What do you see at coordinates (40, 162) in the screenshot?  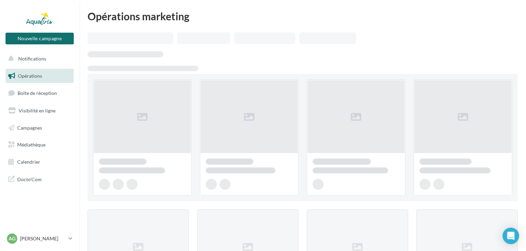 I see `a: Calendrier` at bounding box center [40, 162].